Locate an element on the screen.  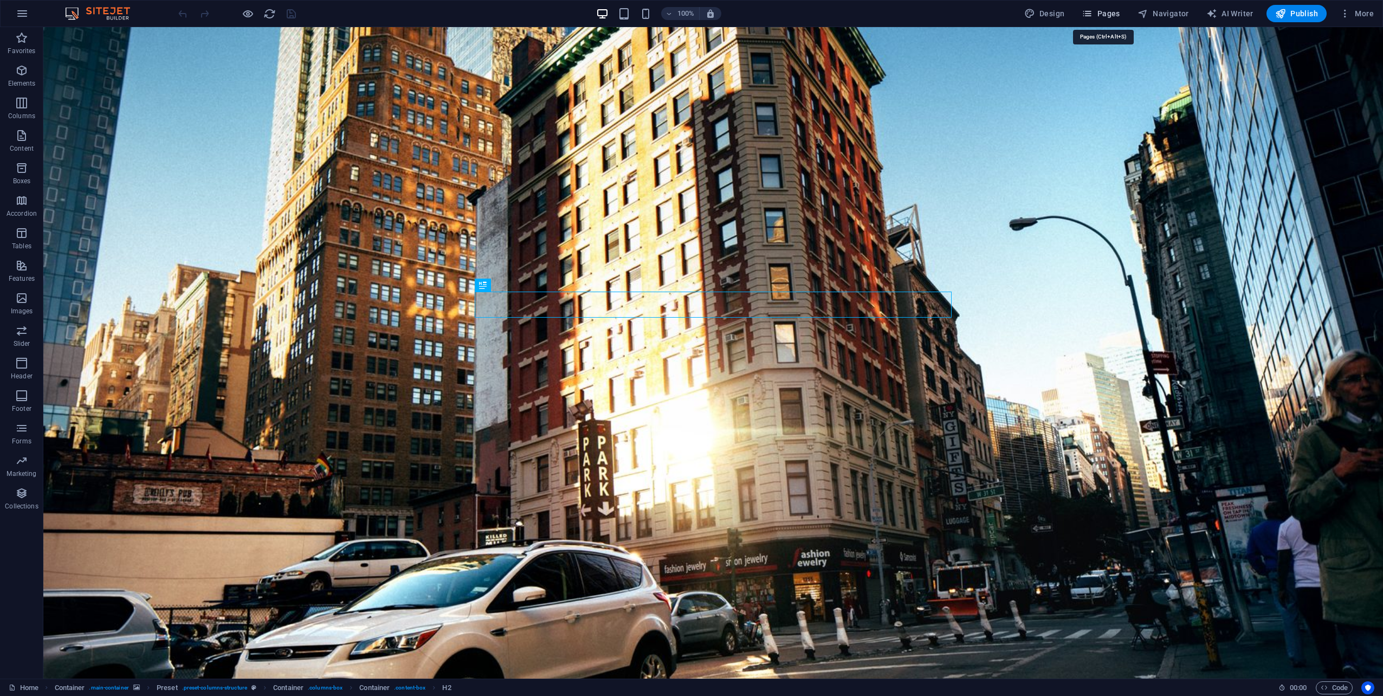
p: Collections is located at coordinates (21, 506).